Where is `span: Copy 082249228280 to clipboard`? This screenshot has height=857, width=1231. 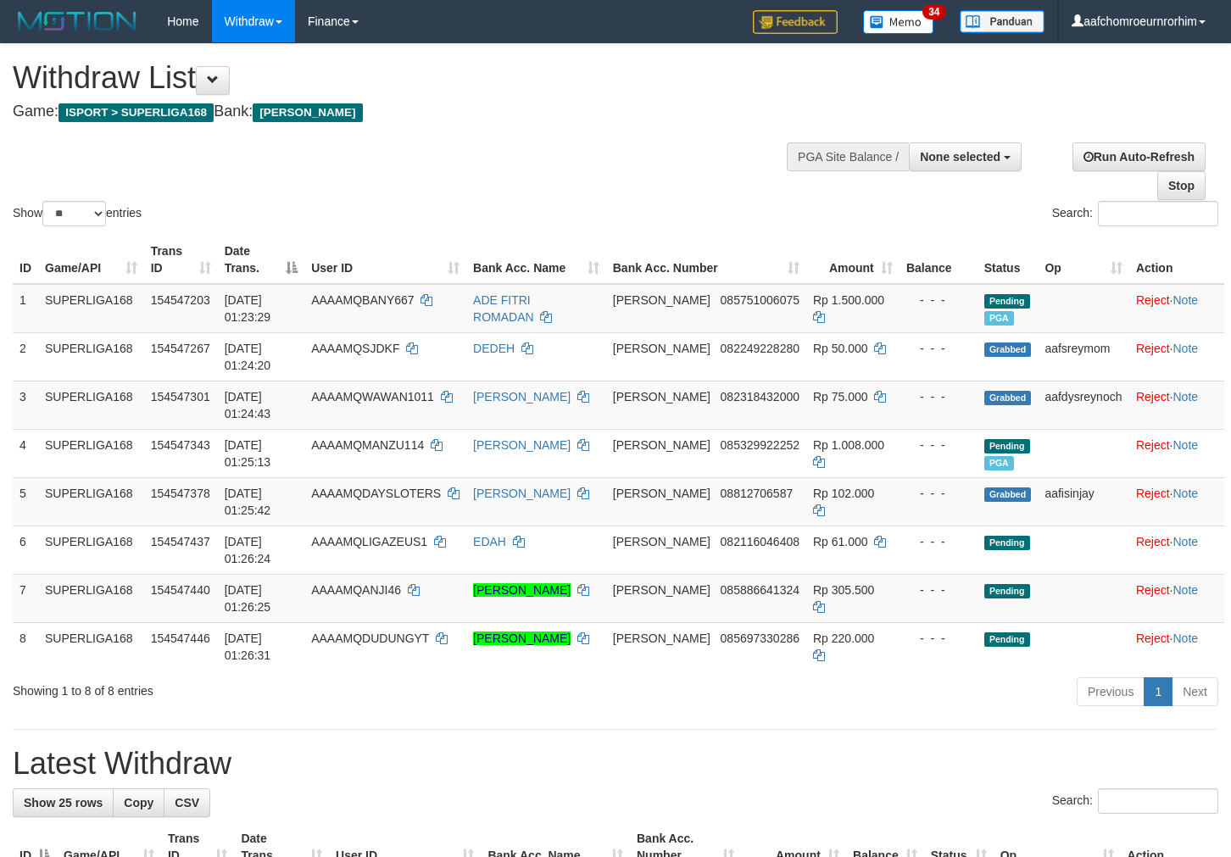 span: Copy 082249228280 to clipboard is located at coordinates (760, 348).